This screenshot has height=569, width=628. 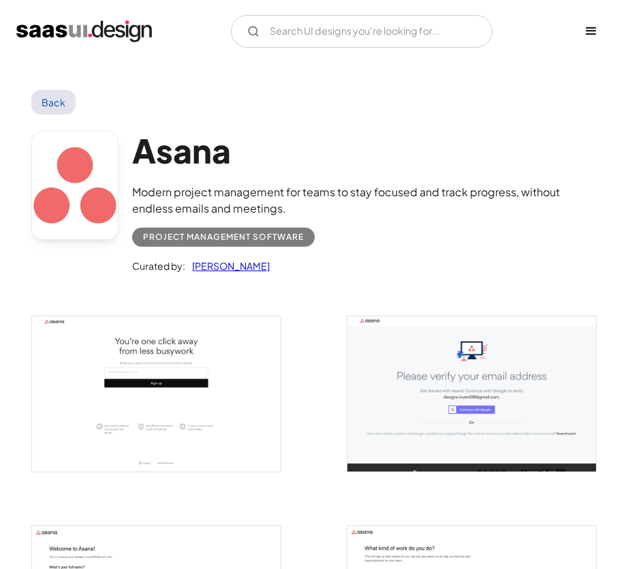 I want to click on div: Modern project management for teams to stay focused and track progress, without endless emails an..., so click(x=364, y=200).